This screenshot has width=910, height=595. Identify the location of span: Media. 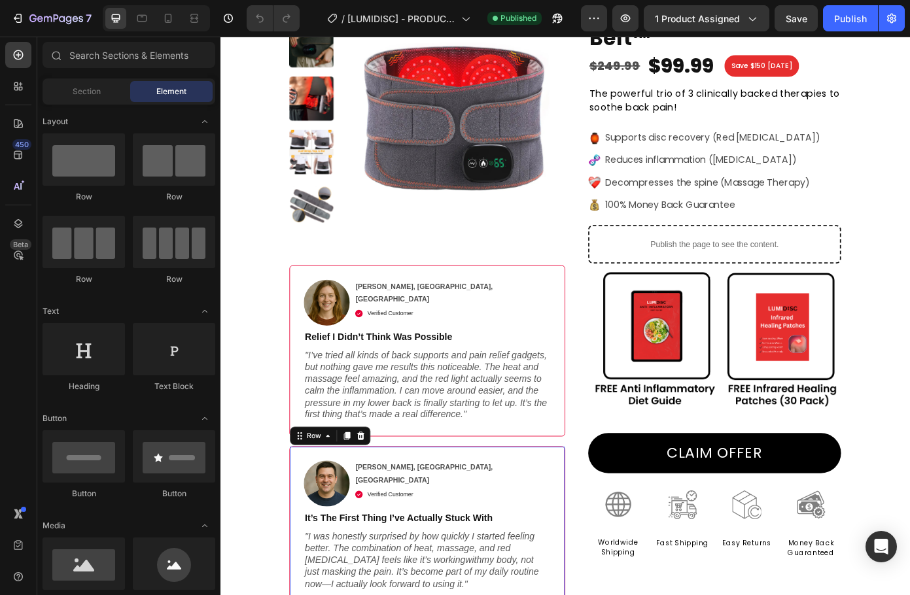
(54, 526).